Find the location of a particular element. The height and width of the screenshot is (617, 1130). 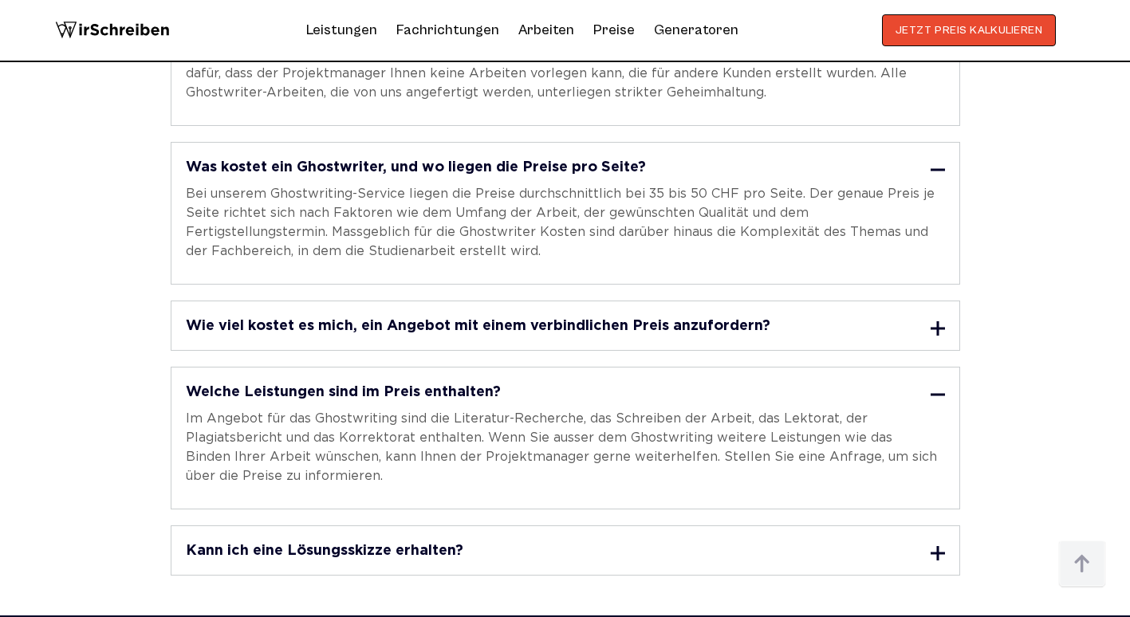

h3: Welche Leistungen sind im Preis enthalten? is located at coordinates (343, 392).